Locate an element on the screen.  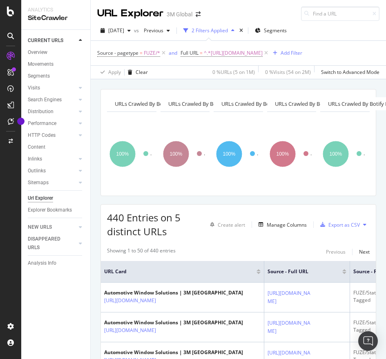
span: Segments is located at coordinates (275, 30).